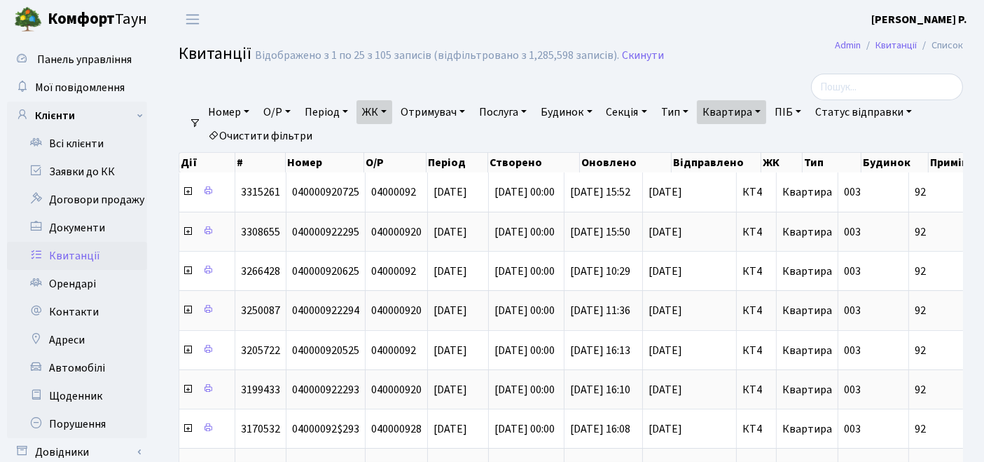 This screenshot has height=462, width=984. What do you see at coordinates (433, 112) in the screenshot?
I see `a: Отримувач` at bounding box center [433, 112].